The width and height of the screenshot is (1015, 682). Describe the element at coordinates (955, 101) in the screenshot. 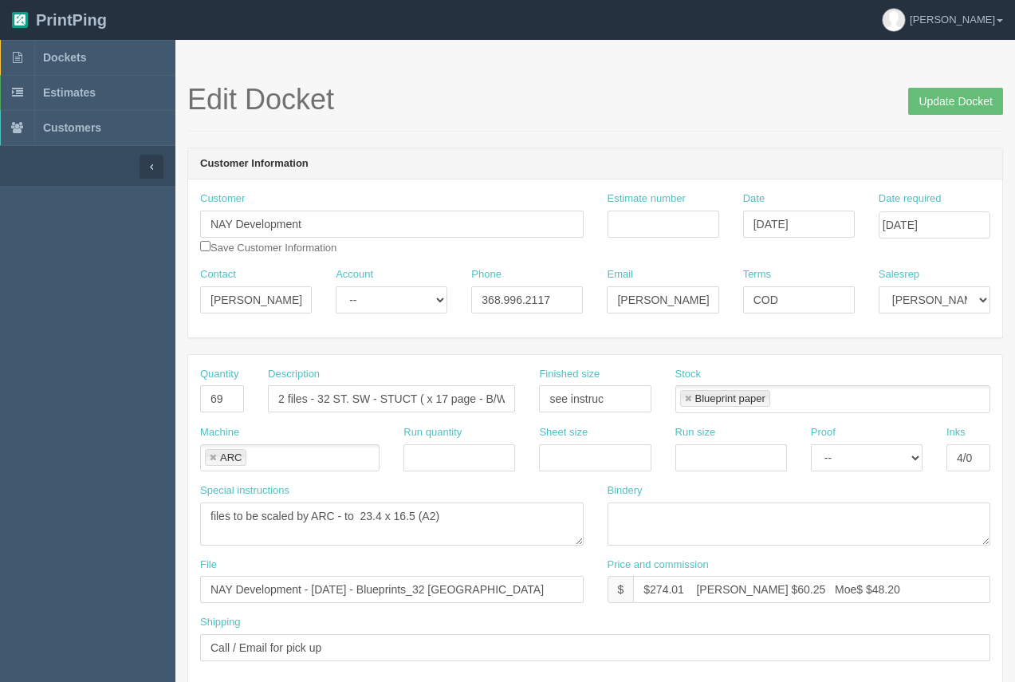

I see `input: Update Docket` at that location.